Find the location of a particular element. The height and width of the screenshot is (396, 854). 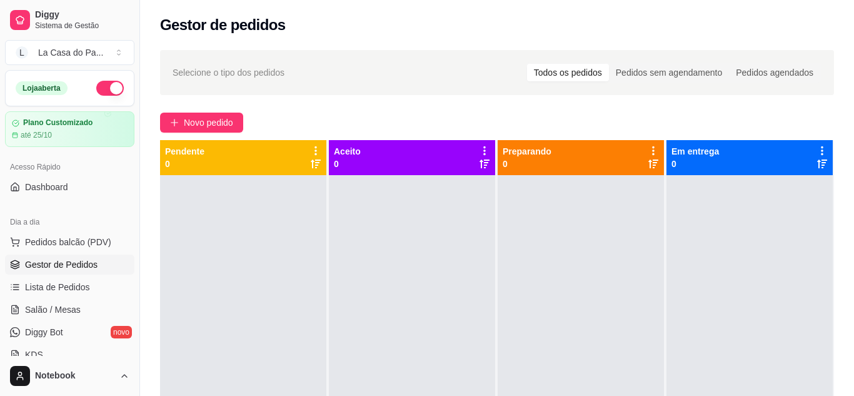

button: Alterar Status is located at coordinates (110, 88).